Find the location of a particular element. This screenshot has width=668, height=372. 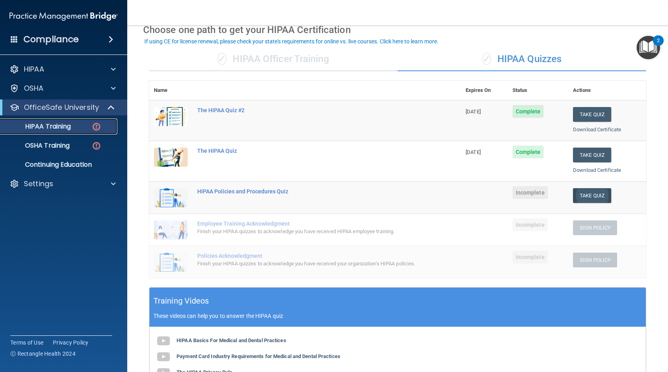

div: Finish your HIPAA quizzes to acknowledge you have received your organization’s HIPAA policies. is located at coordinates (309, 264).